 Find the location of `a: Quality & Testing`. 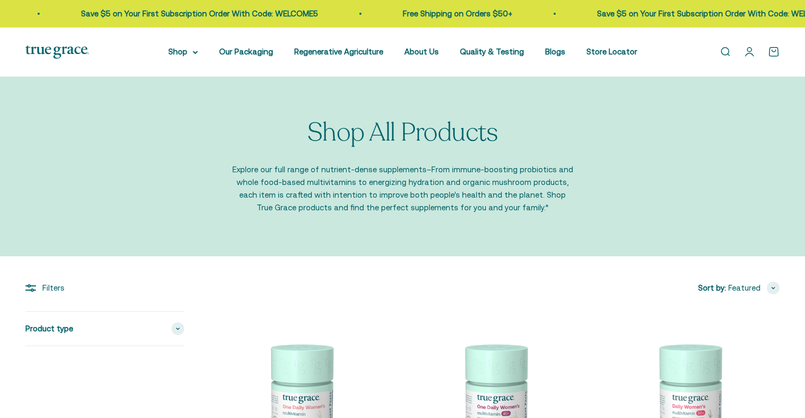

a: Quality & Testing is located at coordinates (491, 51).